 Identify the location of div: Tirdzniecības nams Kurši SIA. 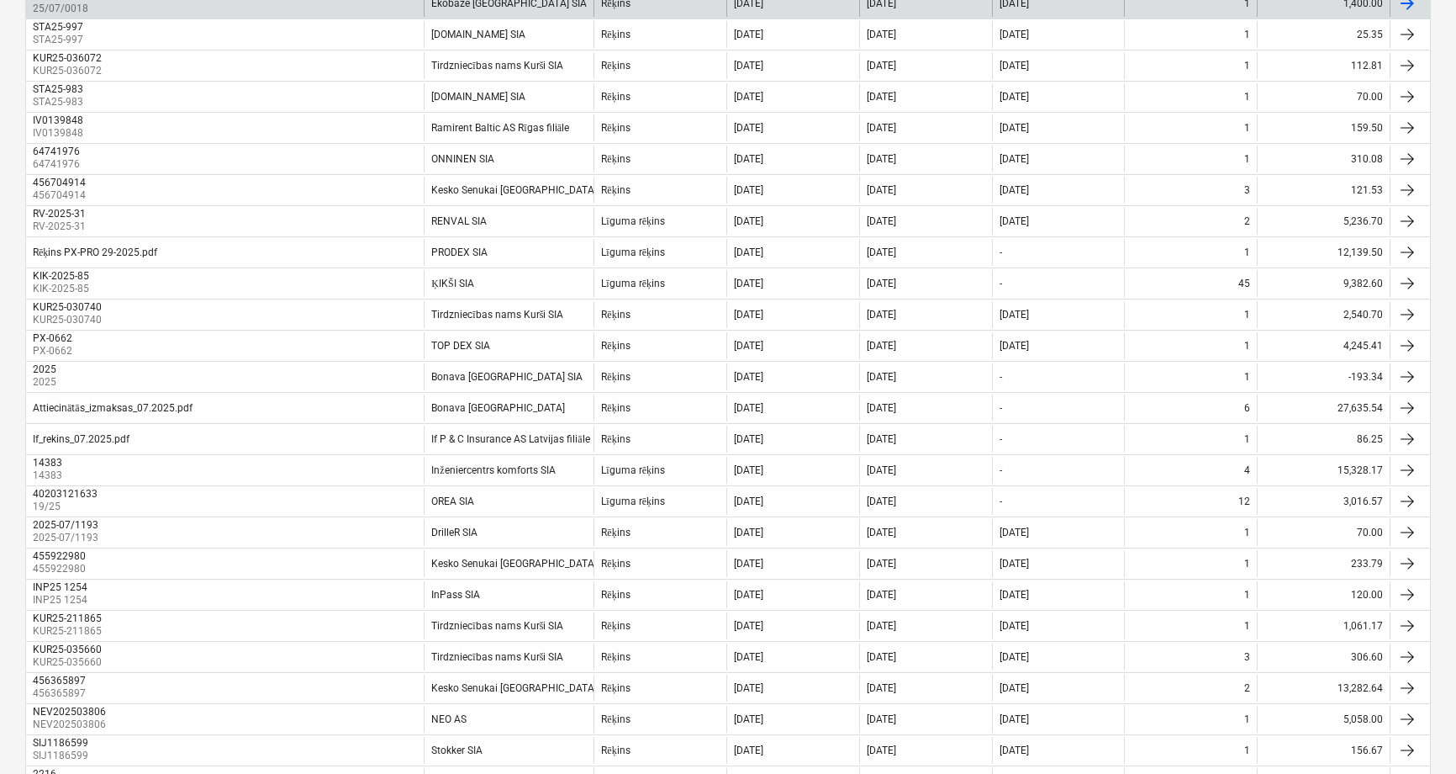
(497, 626).